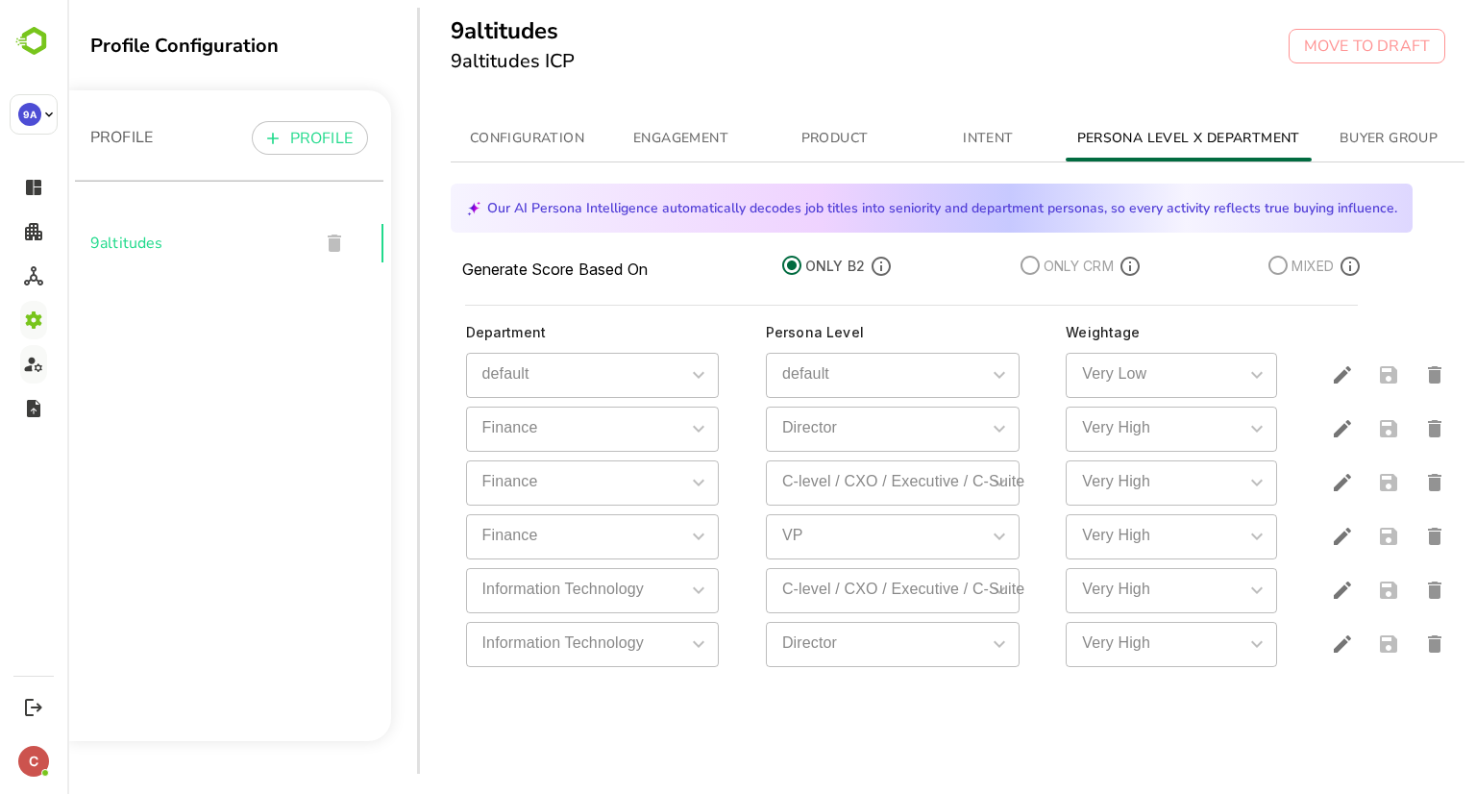 This screenshot has height=794, width=1476. What do you see at coordinates (487, 269) in the screenshot?
I see `p: Generate Score Based On` at bounding box center [487, 269].